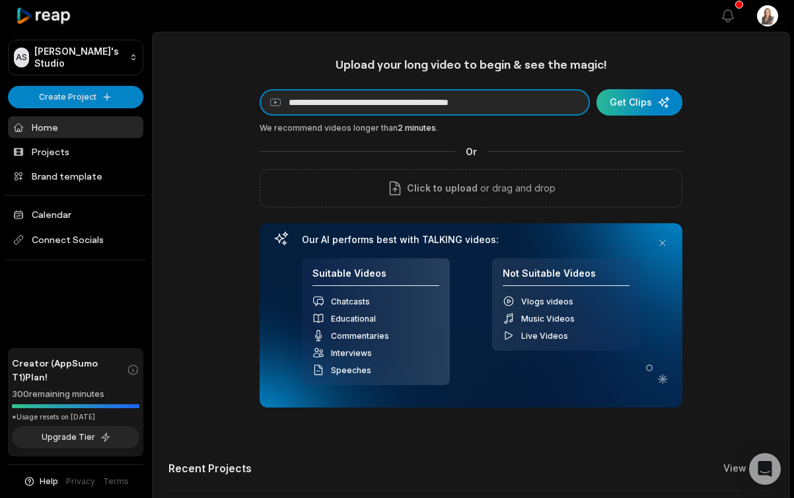 The height and width of the screenshot is (498, 794). What do you see at coordinates (353, 318) in the screenshot?
I see `span: Educational` at bounding box center [353, 318].